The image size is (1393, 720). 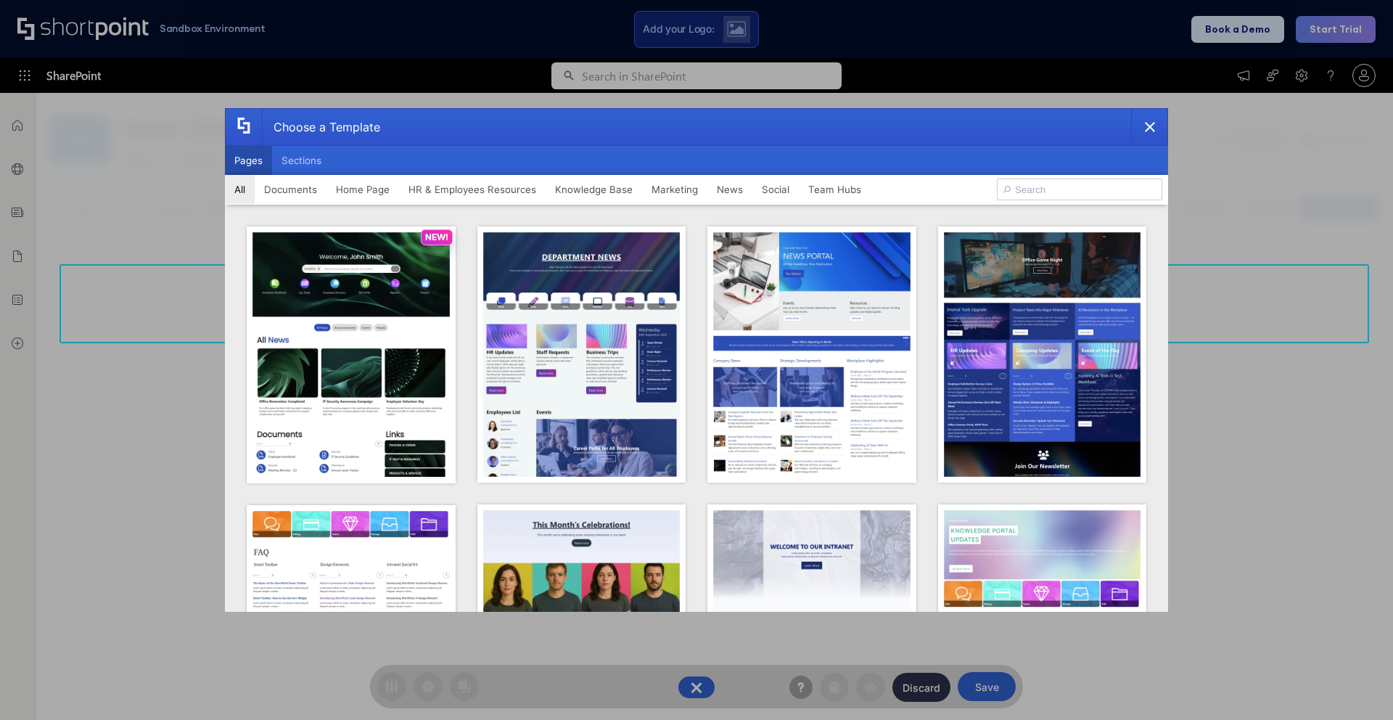 What do you see at coordinates (321, 127) in the screenshot?
I see `div: Choose a Template` at bounding box center [321, 127].